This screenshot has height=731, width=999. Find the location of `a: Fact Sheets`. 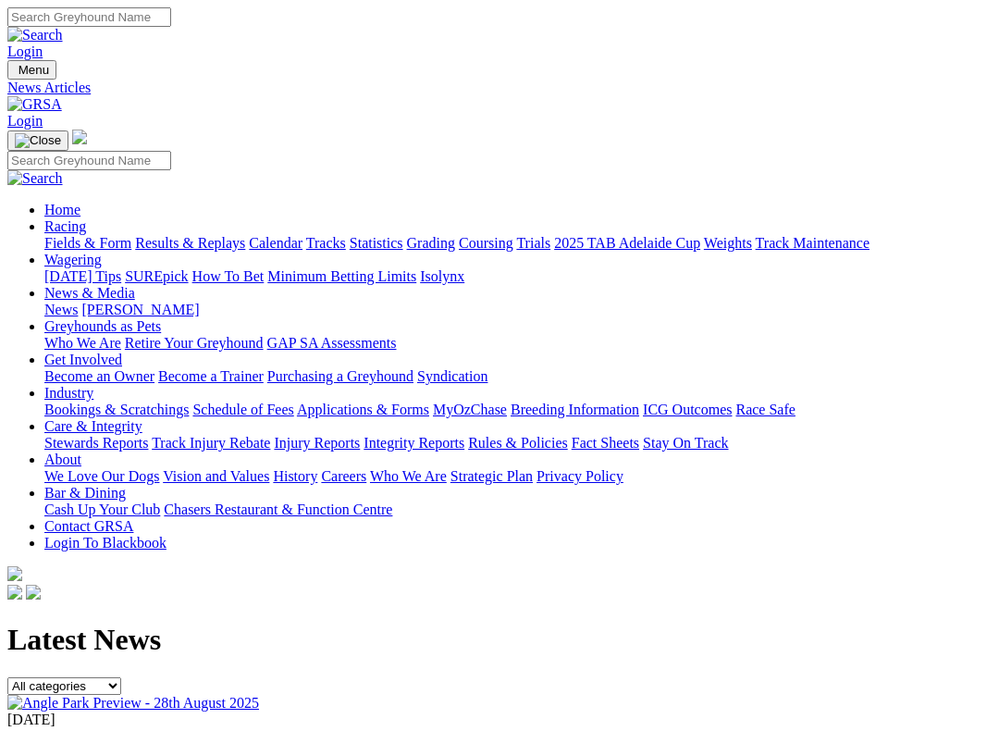

a: Fact Sheets is located at coordinates (605, 442).